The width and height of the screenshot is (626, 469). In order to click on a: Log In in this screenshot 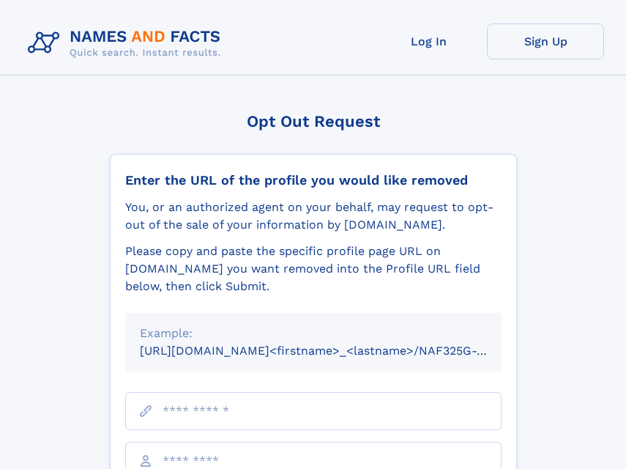, I will do `click(429, 41)`.